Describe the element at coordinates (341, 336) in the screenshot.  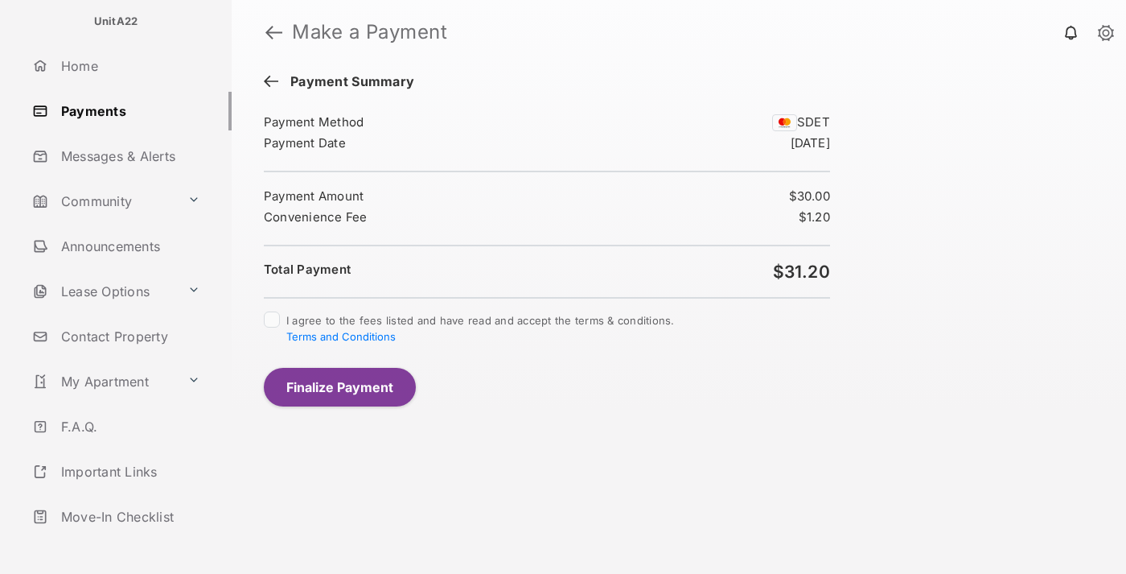
I see `button: I agree to the fees listed and have read and accept the terms & conditions.` at that location.